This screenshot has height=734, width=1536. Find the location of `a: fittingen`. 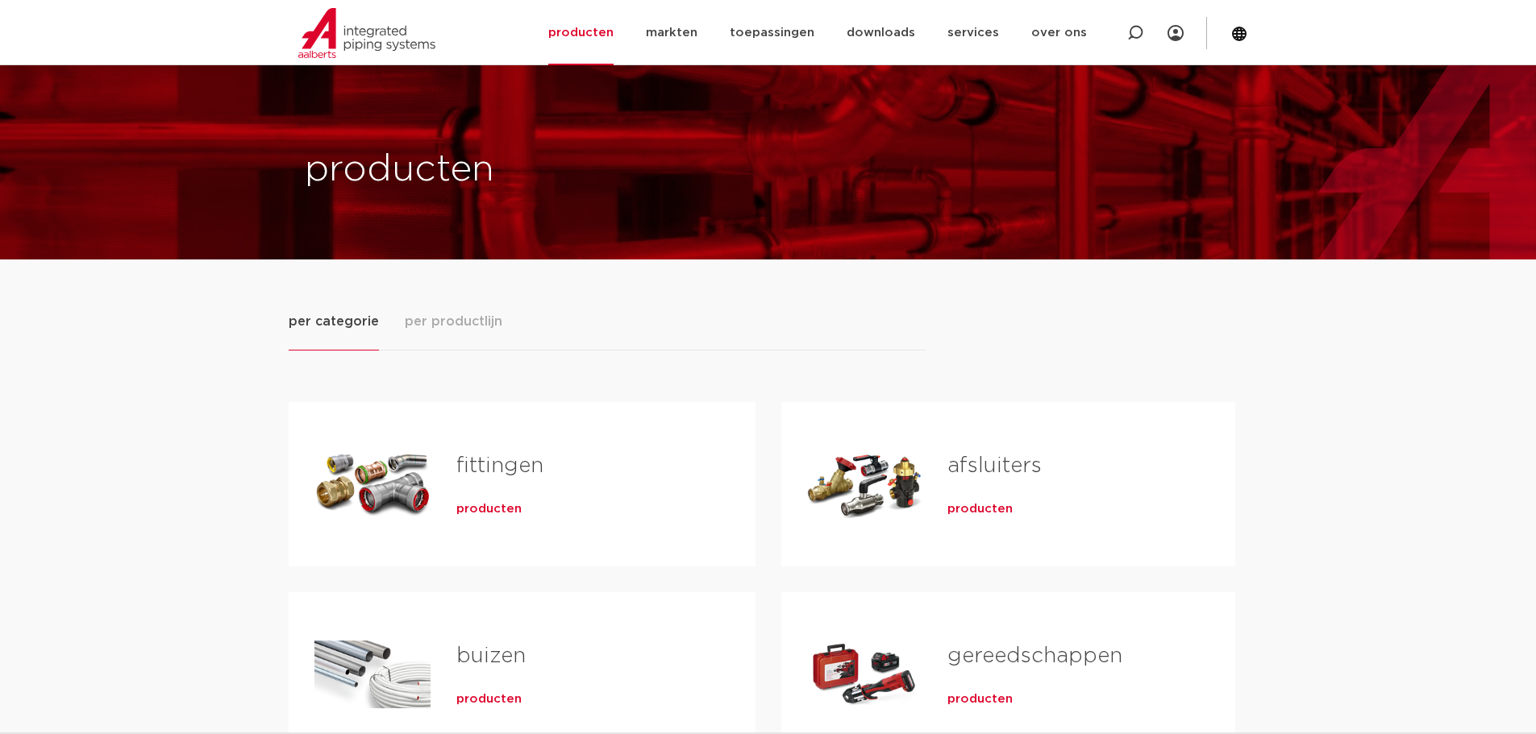

a: fittingen is located at coordinates (500, 466).